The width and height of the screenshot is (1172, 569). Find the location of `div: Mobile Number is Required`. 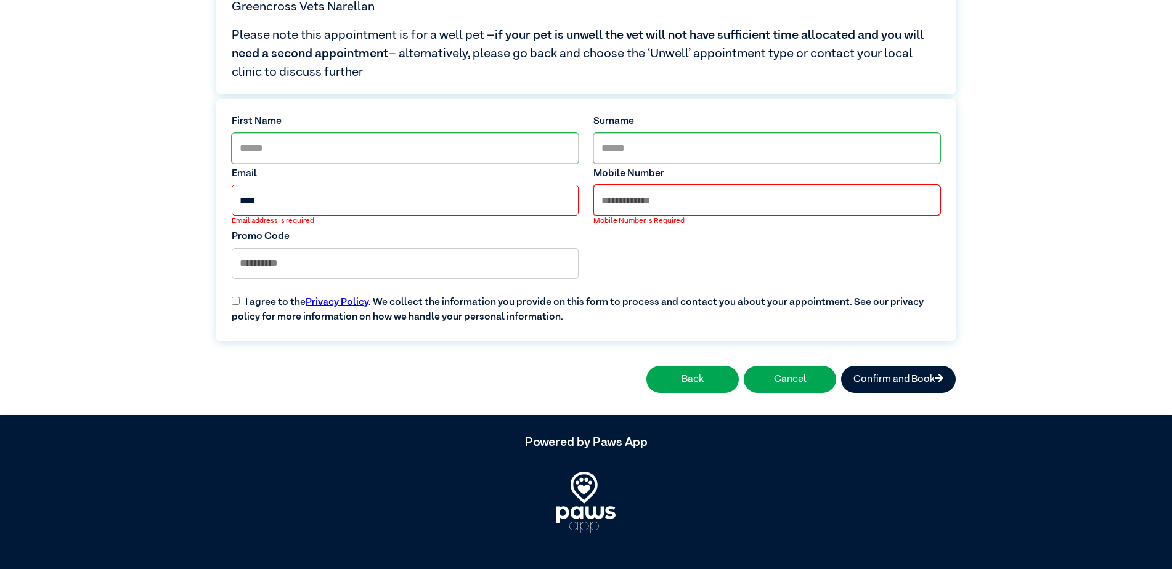

div: Mobile Number is Required is located at coordinates (767, 221).